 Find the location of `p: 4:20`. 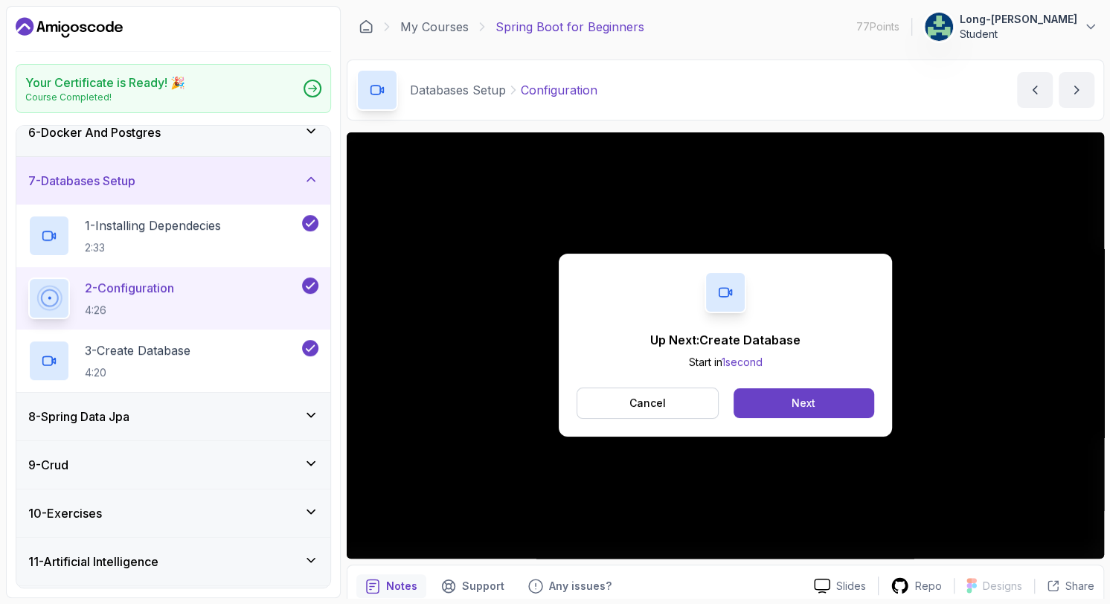

p: 4:20 is located at coordinates (138, 373).